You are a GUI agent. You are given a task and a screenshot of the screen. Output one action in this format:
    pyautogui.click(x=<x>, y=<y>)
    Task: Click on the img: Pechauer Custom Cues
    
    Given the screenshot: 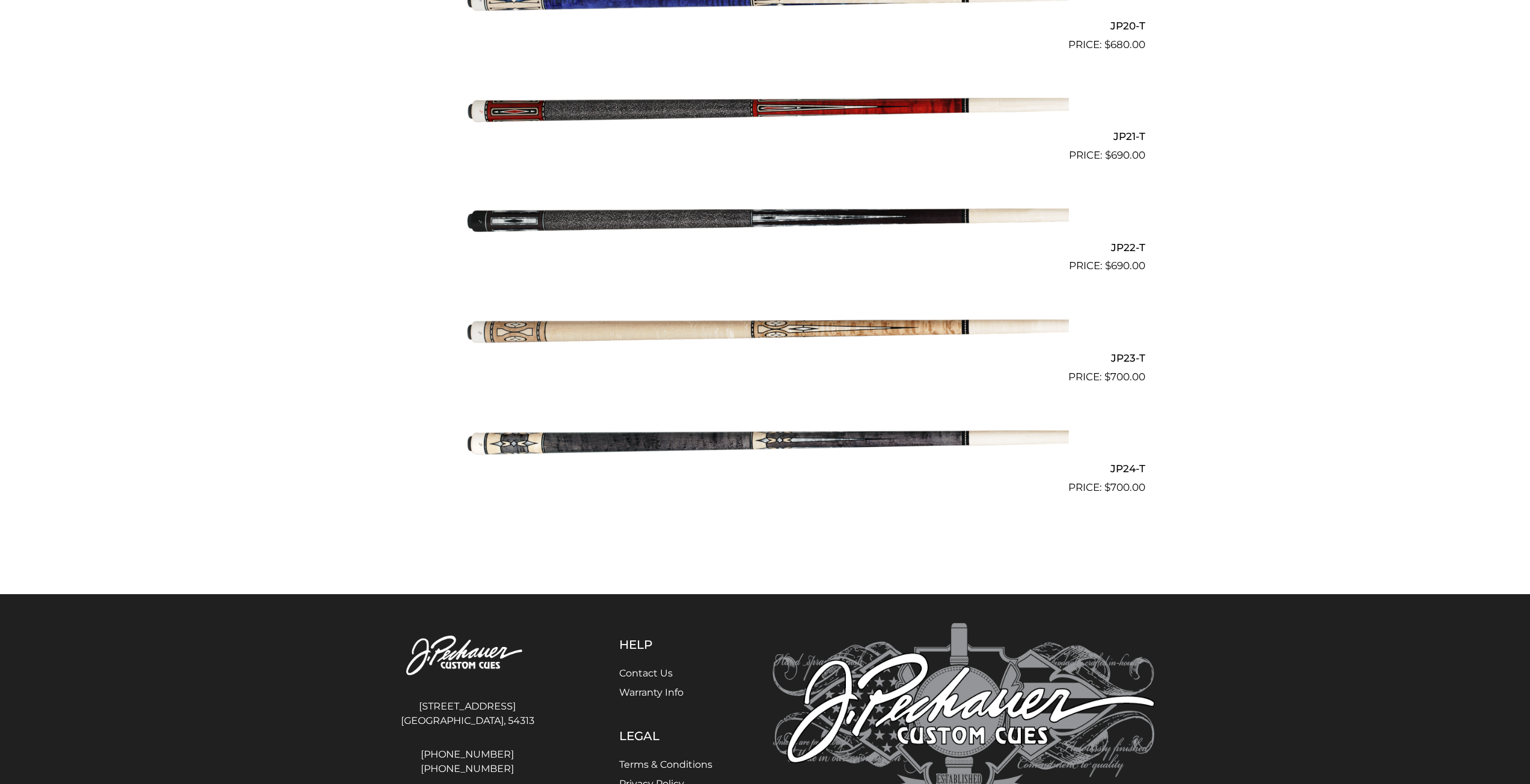 What is the action you would take?
    pyautogui.click(x=468, y=656)
    